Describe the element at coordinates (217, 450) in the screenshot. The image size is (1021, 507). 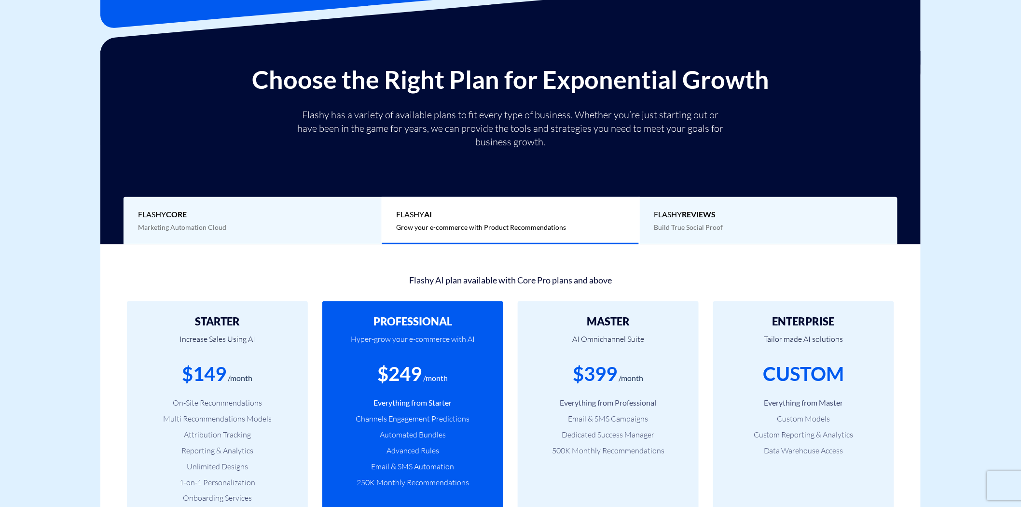
I see `li: Reporting & Analytics` at that location.